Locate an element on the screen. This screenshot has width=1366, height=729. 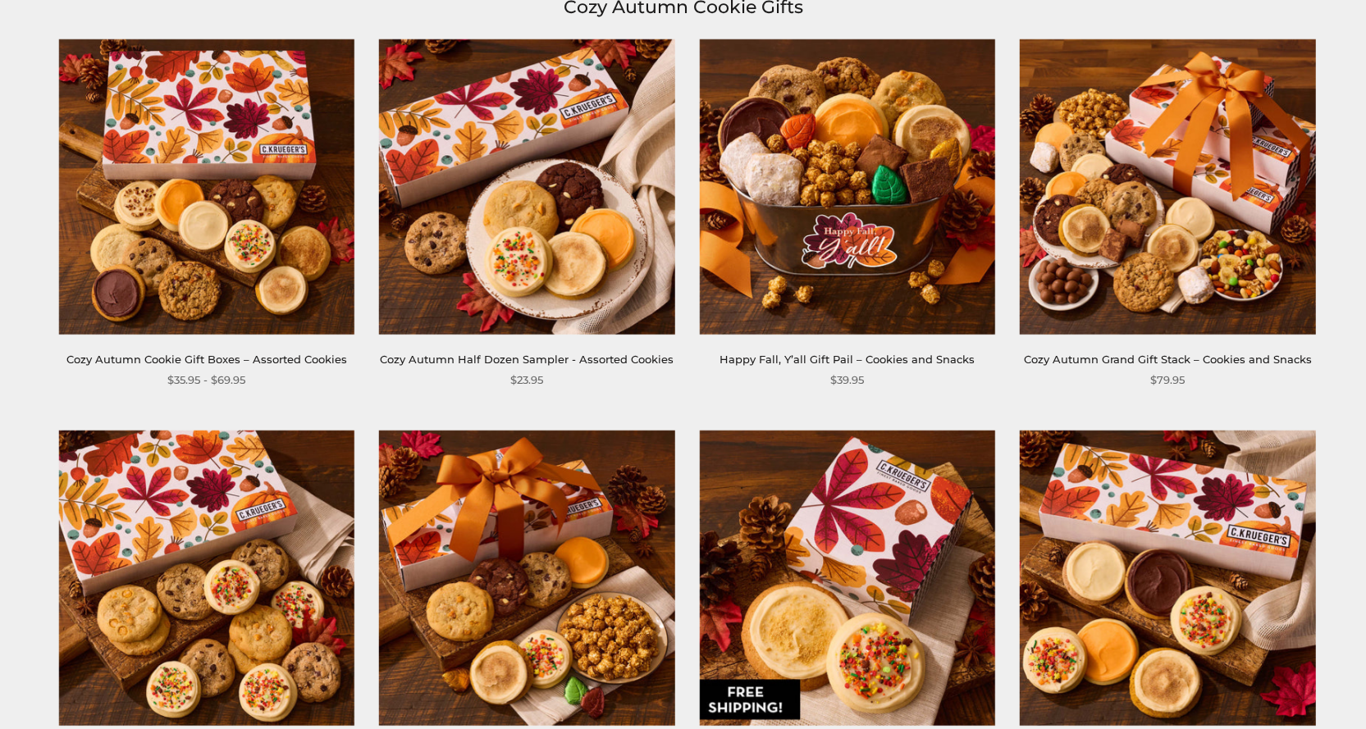
span: $79.95 is located at coordinates (1168, 380).